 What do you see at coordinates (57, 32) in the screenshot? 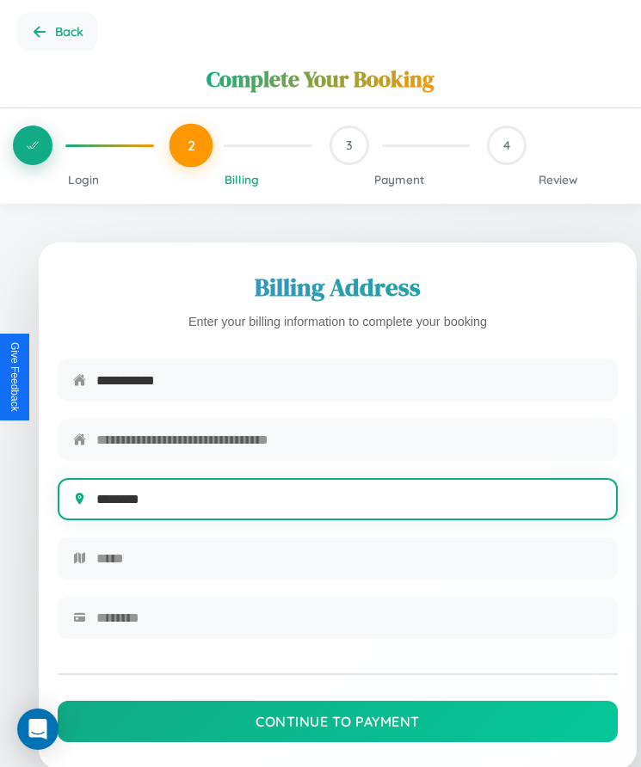
I see `button: Go back` at bounding box center [57, 32].